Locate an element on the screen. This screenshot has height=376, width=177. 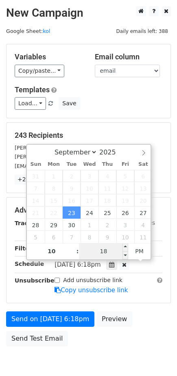
h5: Email column is located at coordinates (128, 57).